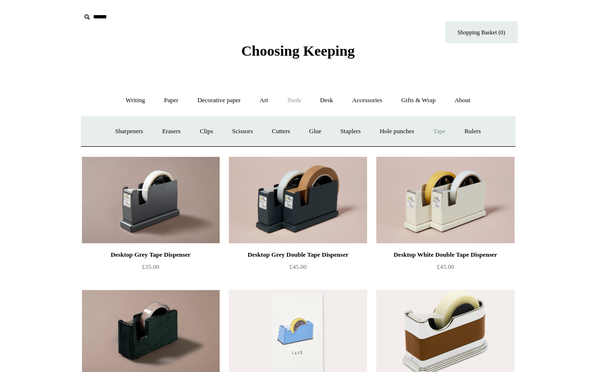 This screenshot has width=596, height=372. I want to click on a: Gifts & Wrap, so click(418, 100).